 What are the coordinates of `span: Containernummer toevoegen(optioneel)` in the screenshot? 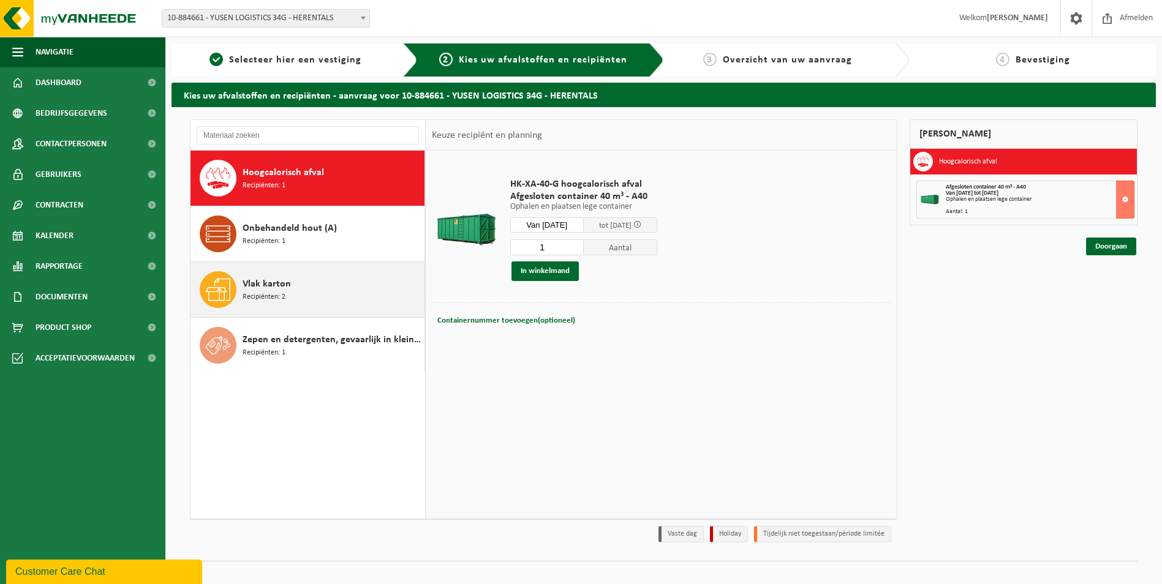 It's located at (506, 320).